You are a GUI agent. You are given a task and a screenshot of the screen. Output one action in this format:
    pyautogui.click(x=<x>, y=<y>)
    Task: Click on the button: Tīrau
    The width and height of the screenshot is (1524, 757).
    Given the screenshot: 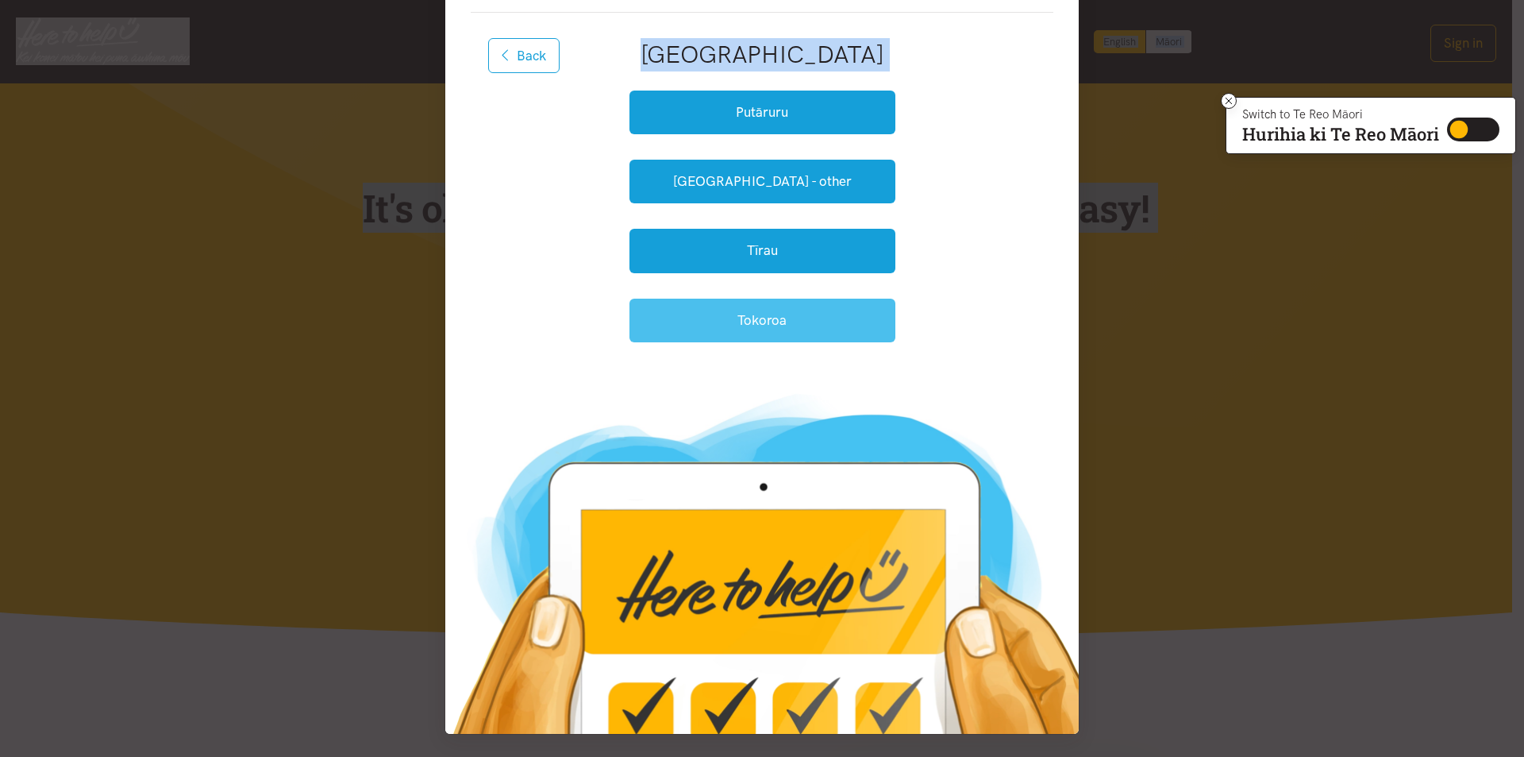 What is the action you would take?
    pyautogui.click(x=762, y=250)
    